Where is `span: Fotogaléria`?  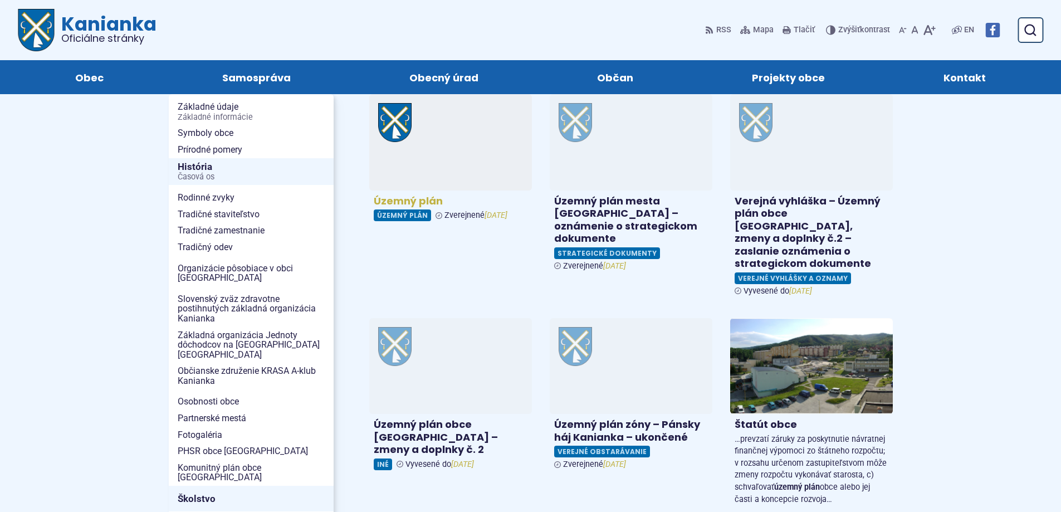
span: Fotogaléria is located at coordinates (251, 435).